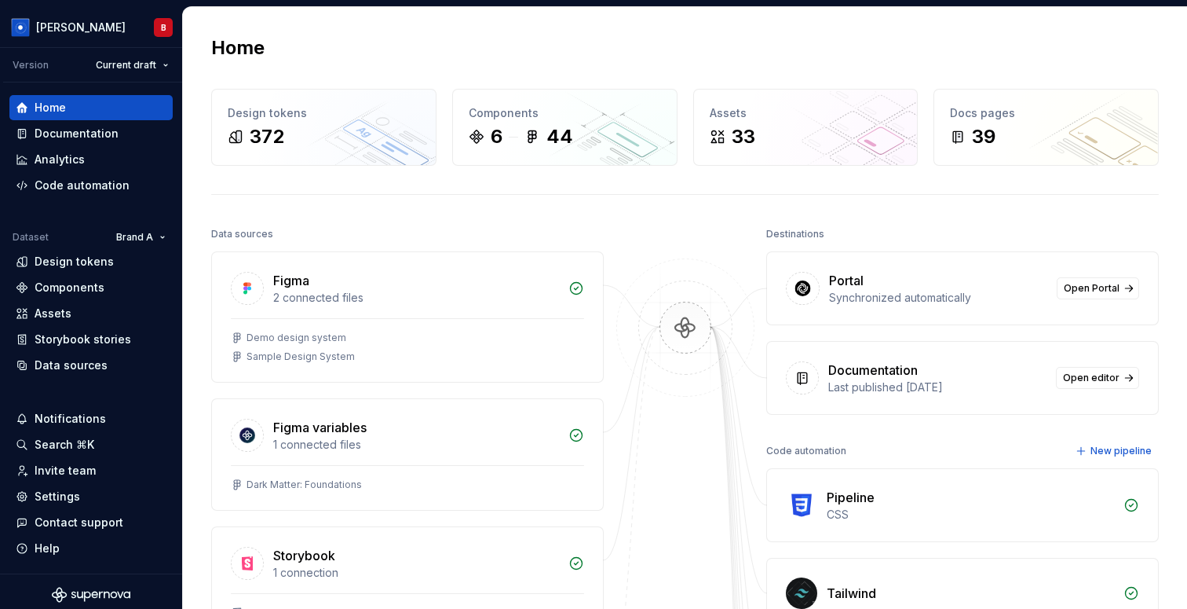  Describe the element at coordinates (91, 548) in the screenshot. I see `button: Help` at that location.